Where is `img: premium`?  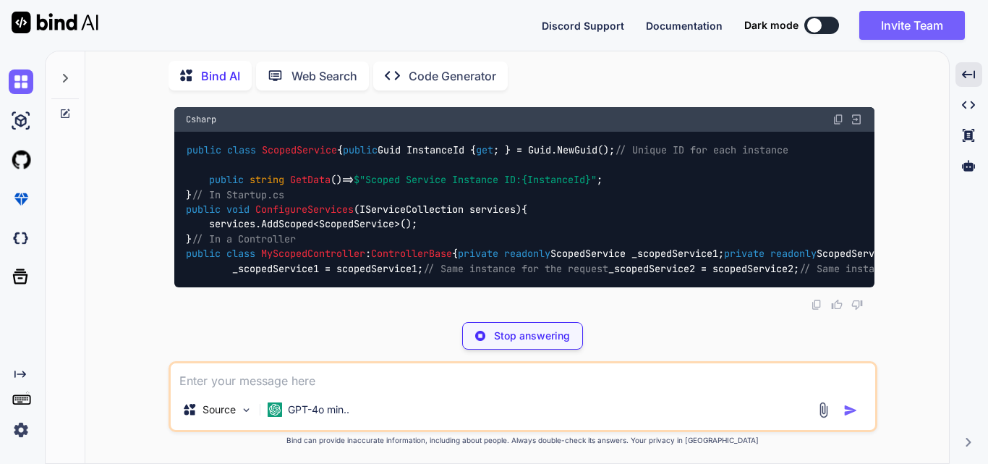
img: premium is located at coordinates (21, 199).